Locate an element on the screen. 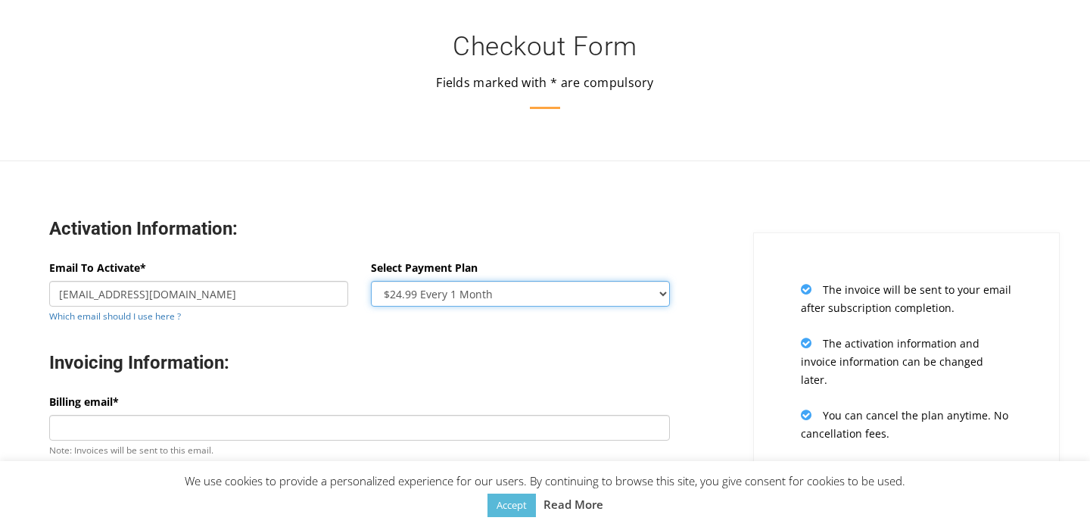  label: Select Payment Plan is located at coordinates (424, 268).